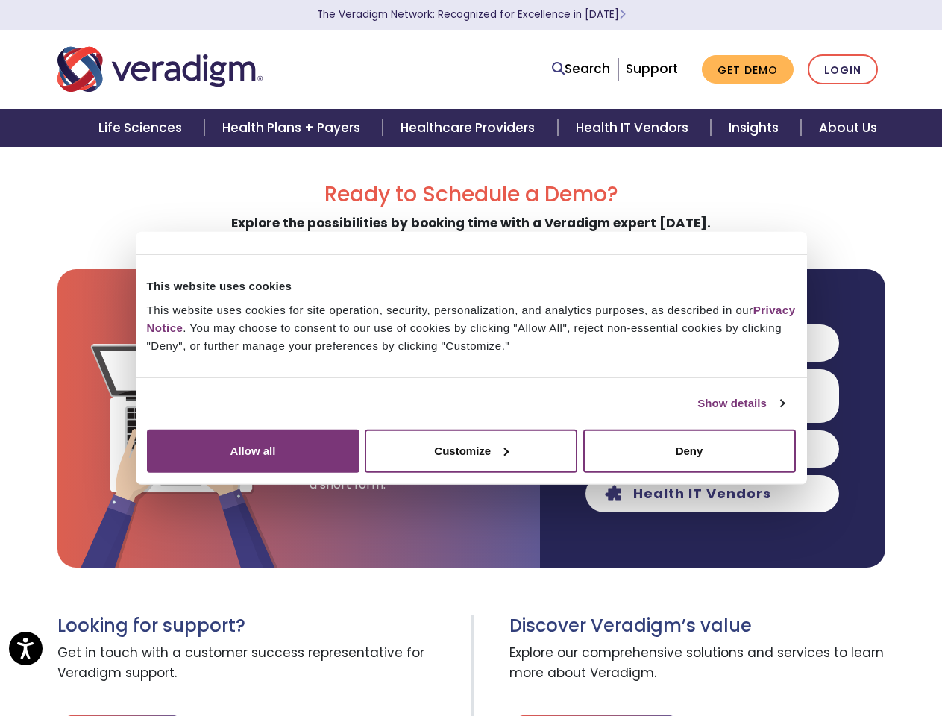  Describe the element at coordinates (697, 664) in the screenshot. I see `span: Explore our comprehensive solutions and services to learn more about Veradigm.` at that location.